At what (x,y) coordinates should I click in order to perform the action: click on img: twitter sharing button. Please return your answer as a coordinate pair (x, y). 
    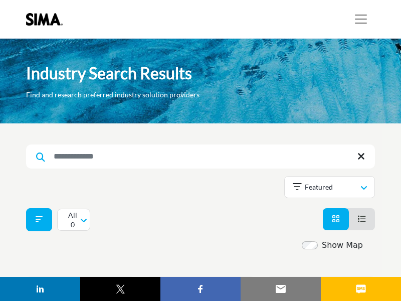
    Looking at the image, I should click on (120, 289).